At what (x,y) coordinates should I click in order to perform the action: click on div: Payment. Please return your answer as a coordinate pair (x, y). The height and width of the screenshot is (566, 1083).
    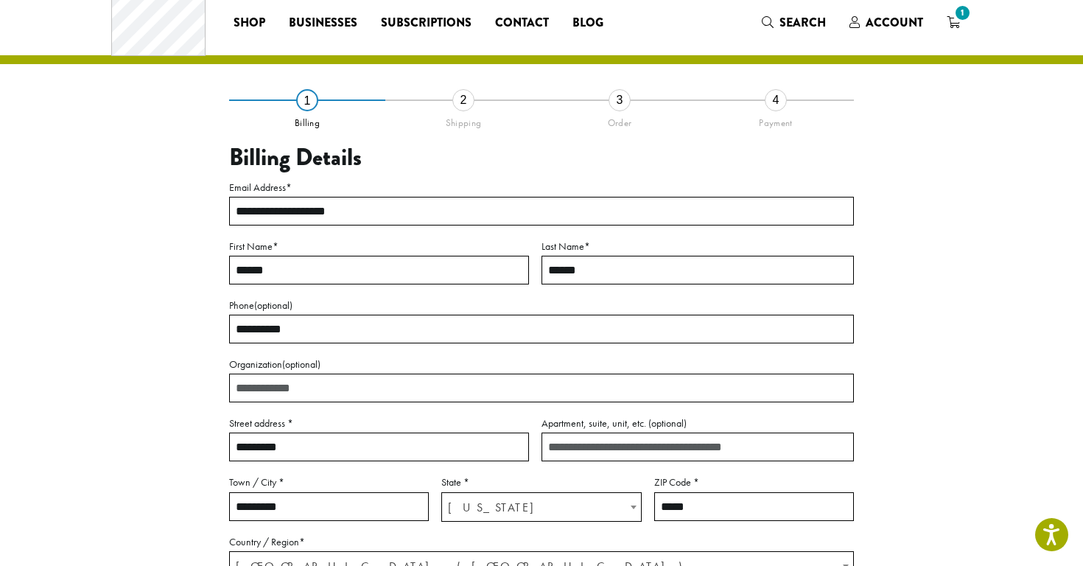
    Looking at the image, I should click on (776, 120).